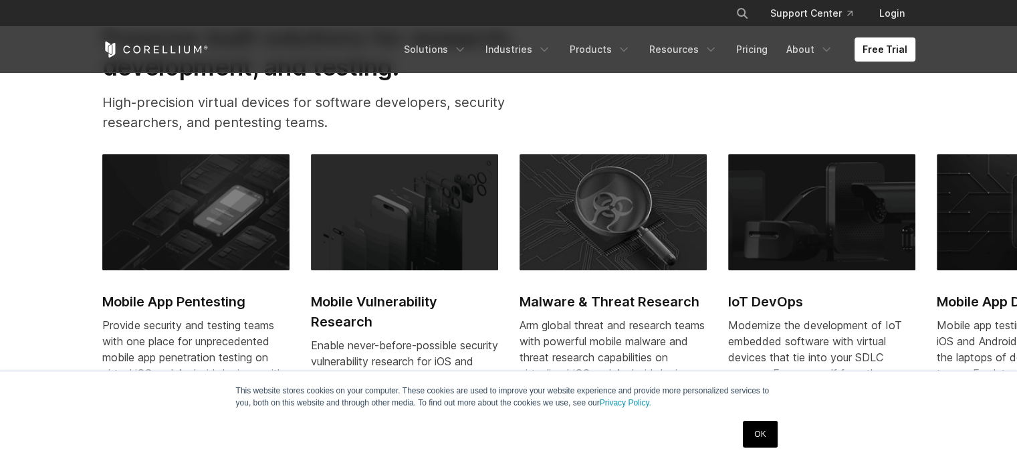  What do you see at coordinates (330, 112) in the screenshot?
I see `p: High-precision virtual devices for software developers, security researchers, and pentesting teams.` at bounding box center [330, 112].